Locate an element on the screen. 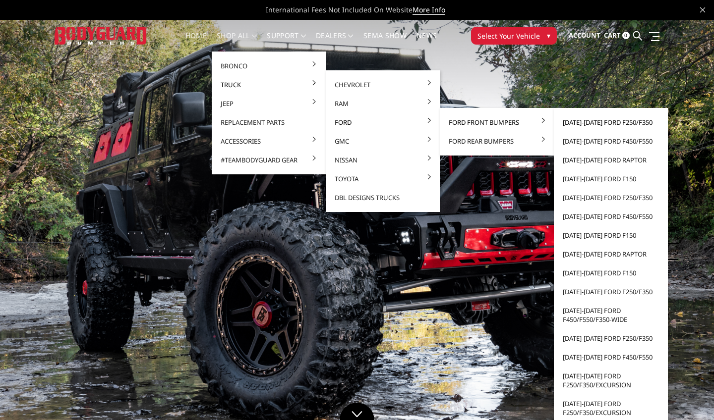 This screenshot has width=714, height=420. button: 5 of 5 is located at coordinates (673, 252).